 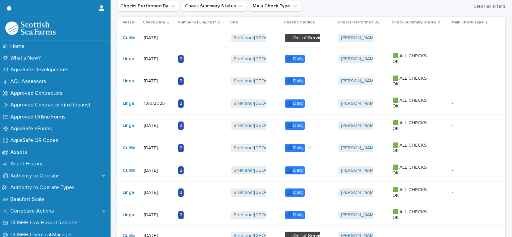 What do you see at coordinates (28, 164) in the screenshot?
I see `p: Asset History` at bounding box center [28, 164].